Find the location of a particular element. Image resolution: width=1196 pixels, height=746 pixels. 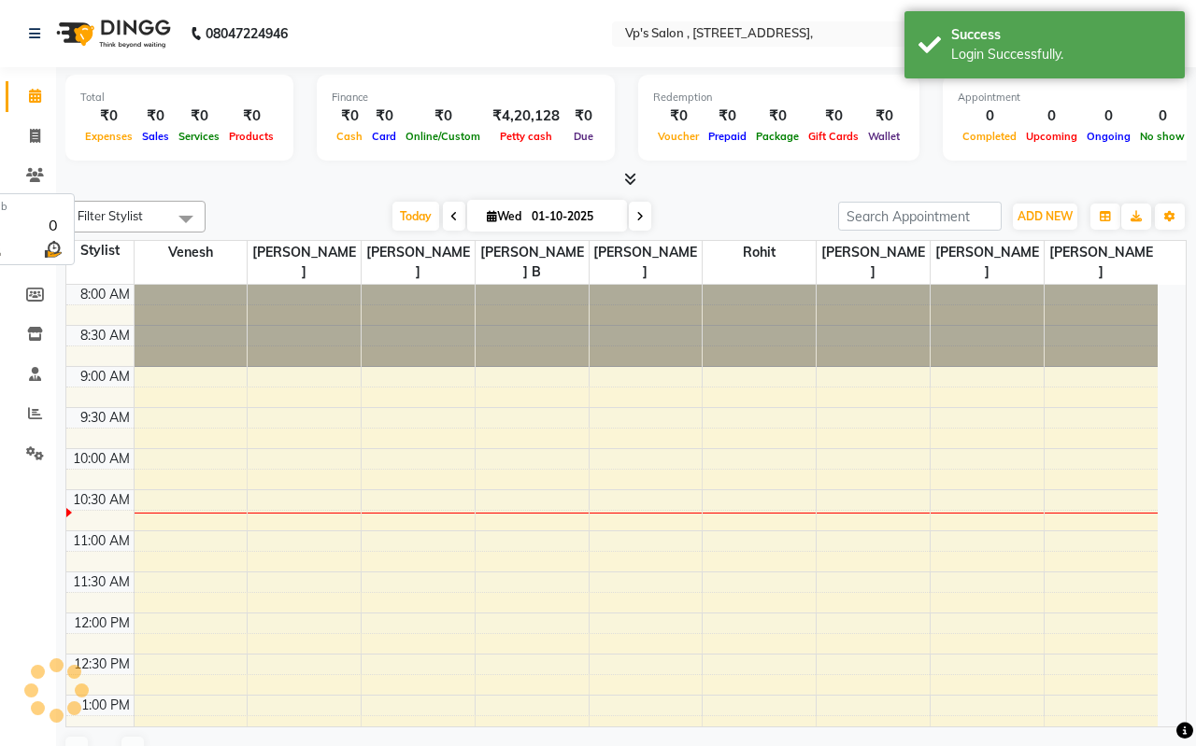

span: Petty cash is located at coordinates (526, 136).